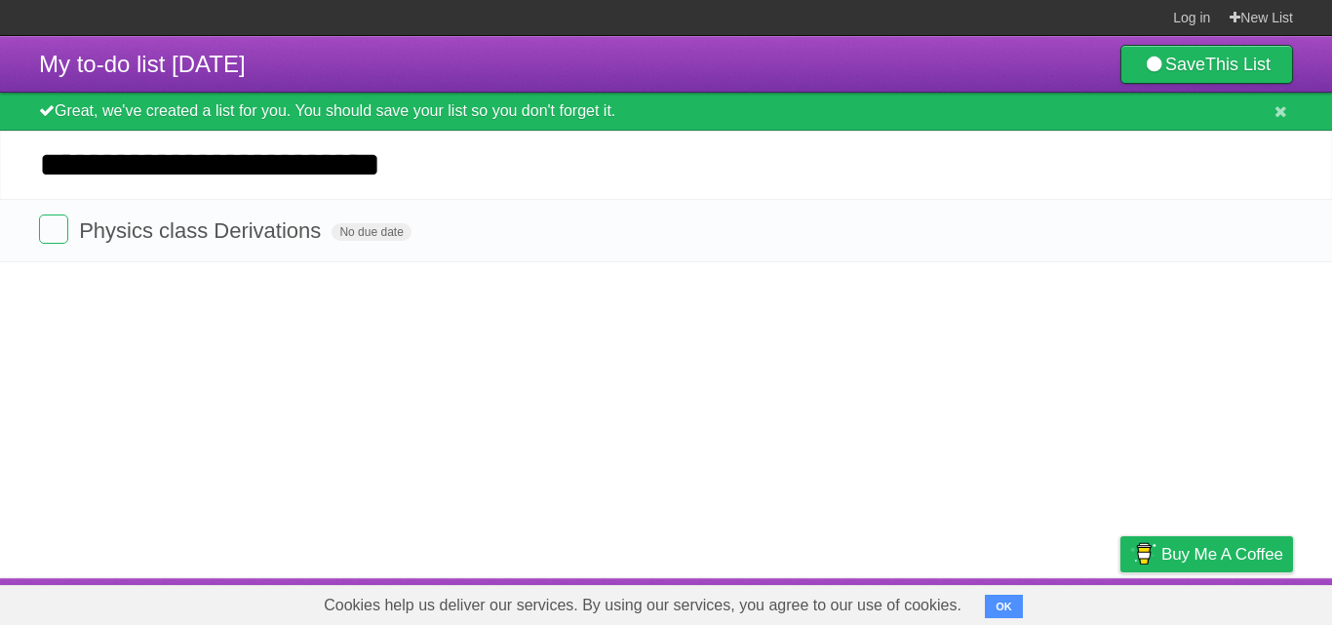  What do you see at coordinates (1221, 554) in the screenshot?
I see `span: Buy me a coffee` at bounding box center [1221, 554].